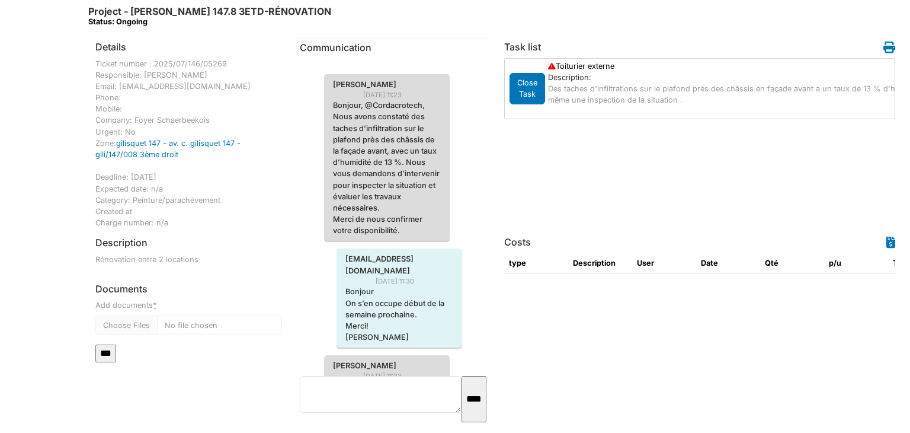  Describe the element at coordinates (155, 305) in the screenshot. I see `abbr: required` at that location.